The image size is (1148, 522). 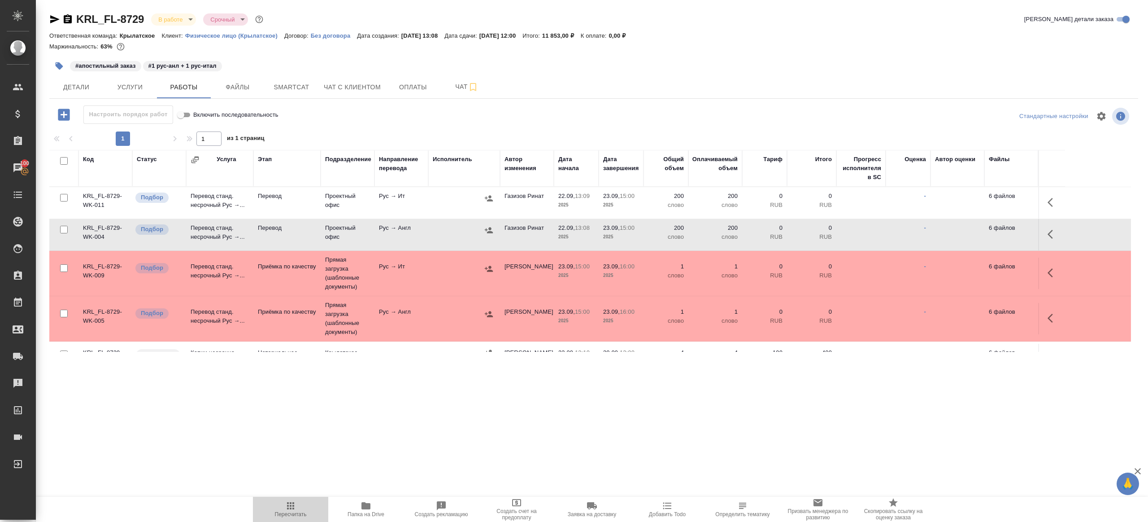 I want to click on button: Доп статусы указывают на важность/срочность заказа, so click(x=259, y=19).